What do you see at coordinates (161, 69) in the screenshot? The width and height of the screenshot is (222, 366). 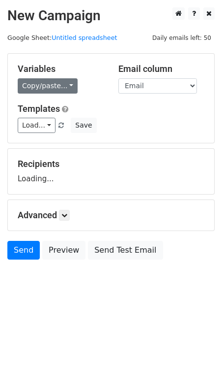 I see `h5: Email column` at bounding box center [161, 69].